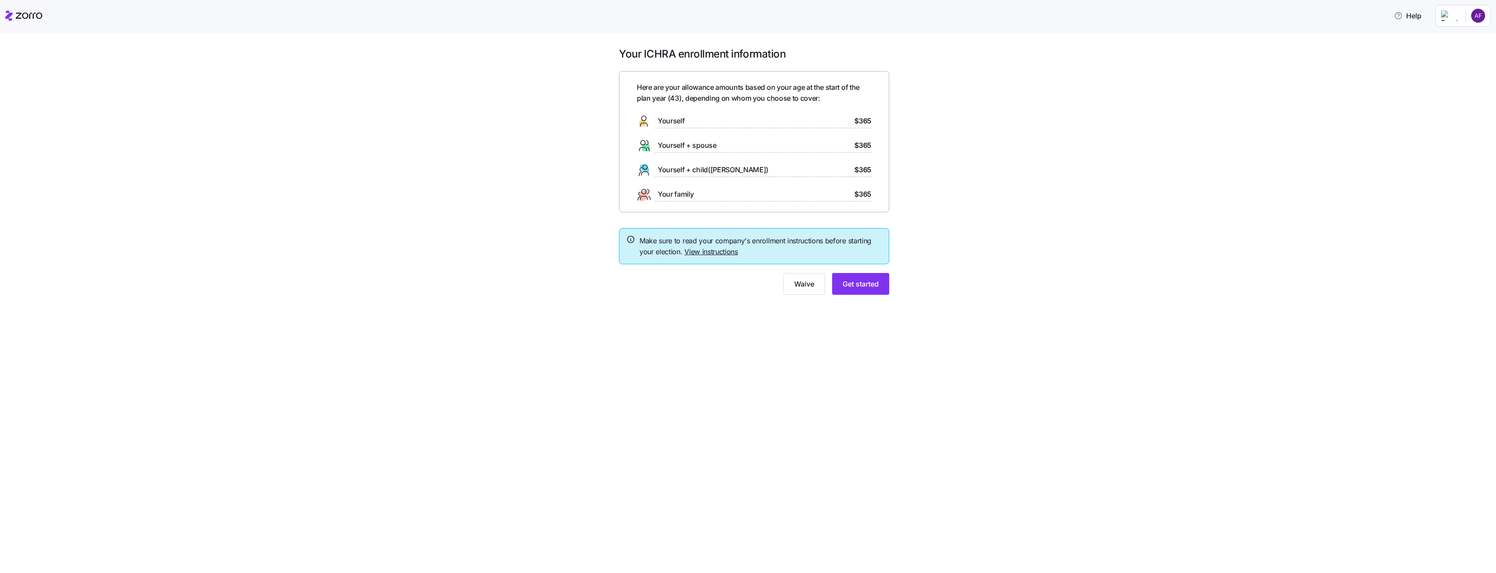 The width and height of the screenshot is (1496, 573). I want to click on span: Here are your allowance amounts based on your age at the start of the plan year ( 43 ), depending..., so click(754, 93).